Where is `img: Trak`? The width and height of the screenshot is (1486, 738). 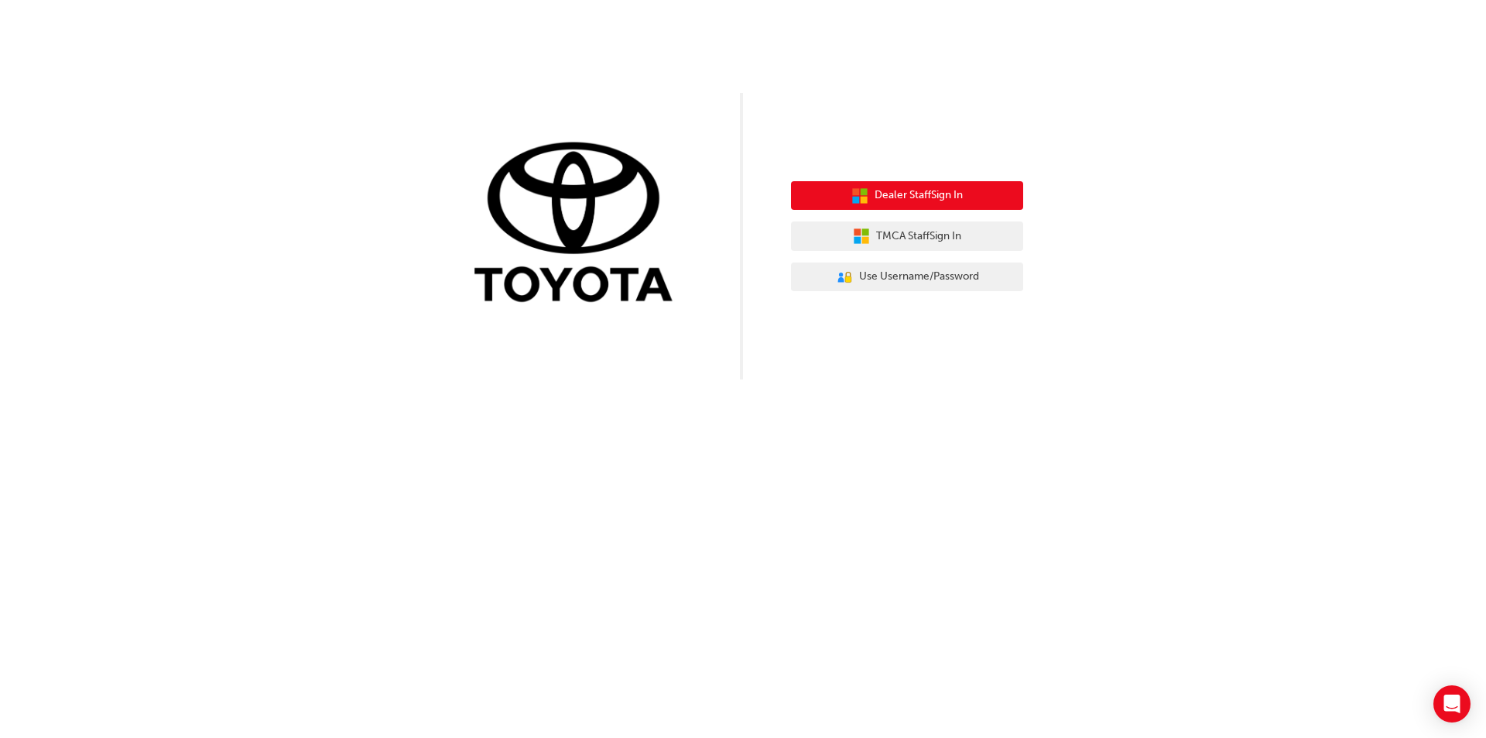 img: Trak is located at coordinates (579, 224).